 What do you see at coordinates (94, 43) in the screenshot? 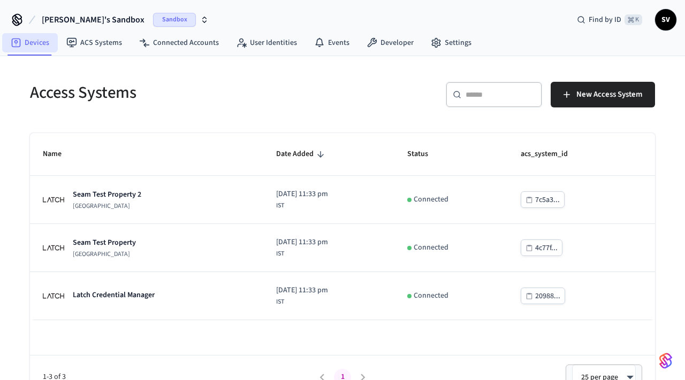
I see `a: ACS Systems` at bounding box center [94, 43].